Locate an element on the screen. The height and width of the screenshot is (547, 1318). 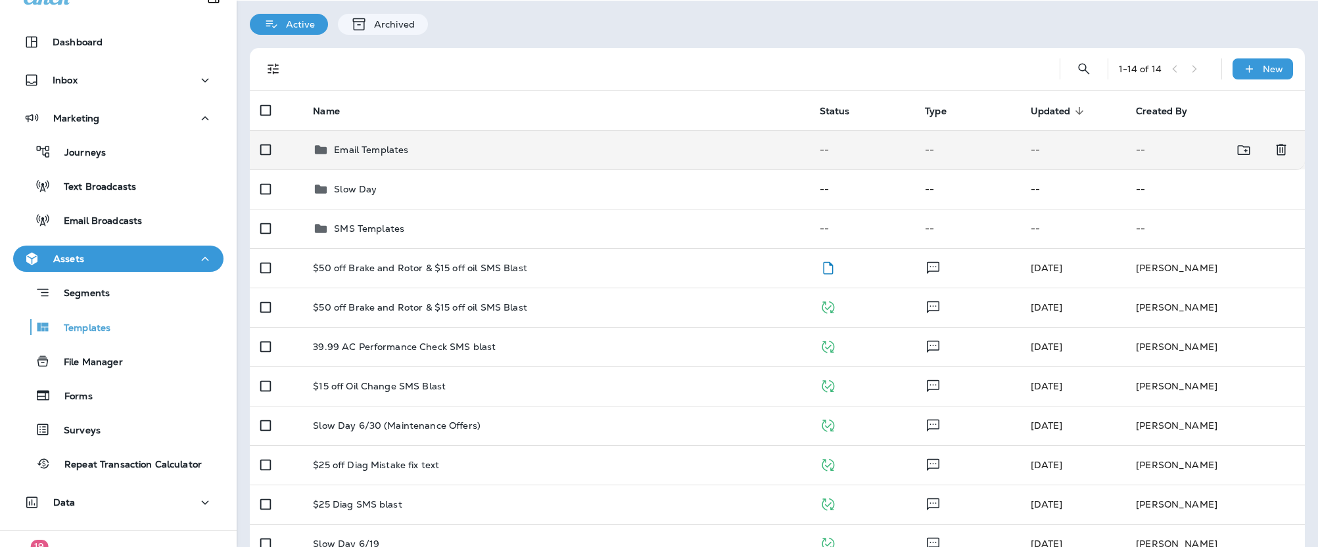
button: Inbox is located at coordinates (118, 80).